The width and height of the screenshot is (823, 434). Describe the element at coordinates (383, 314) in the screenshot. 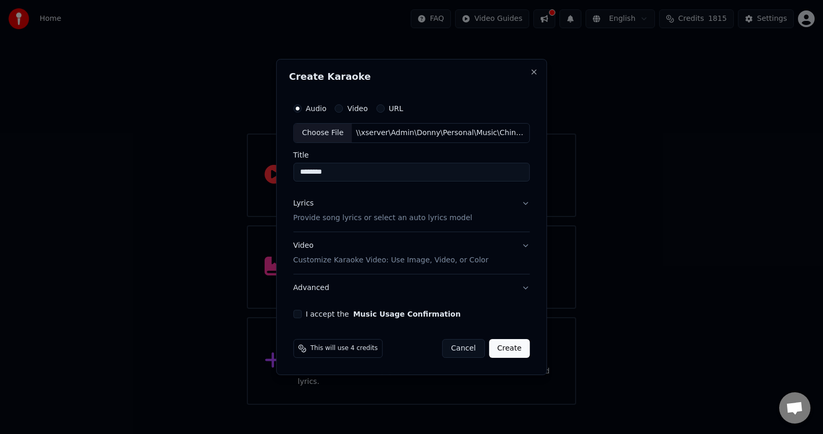

I see `label: I accept the` at that location.